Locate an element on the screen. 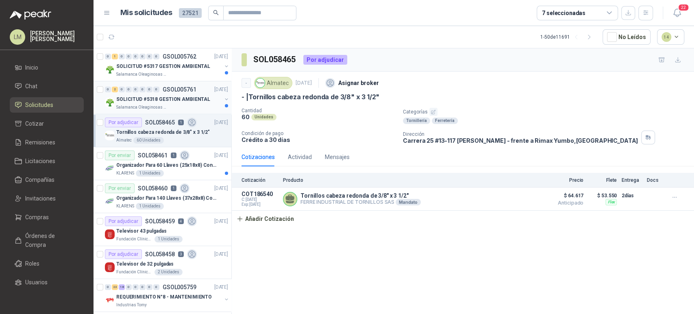 The height and width of the screenshot is (314, 694). a: Órdenes de Compra is located at coordinates (47, 240).